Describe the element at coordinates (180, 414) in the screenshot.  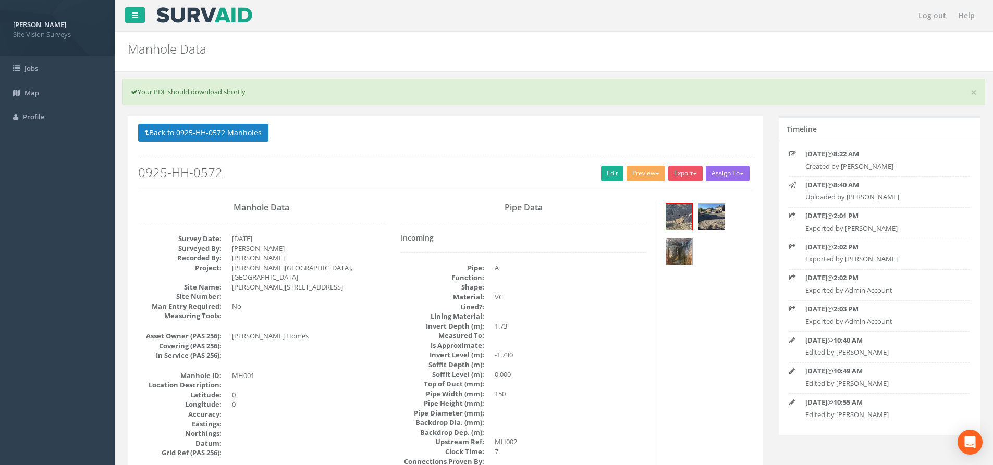
I see `dt: Accuracy:` at that location.